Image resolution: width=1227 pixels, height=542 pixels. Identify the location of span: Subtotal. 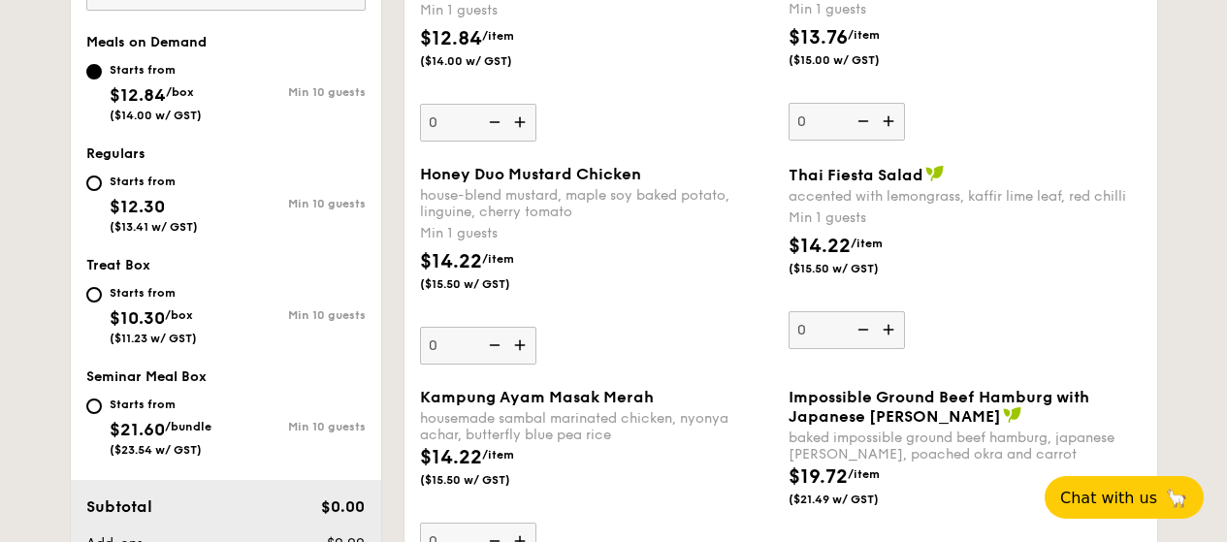
(119, 506).